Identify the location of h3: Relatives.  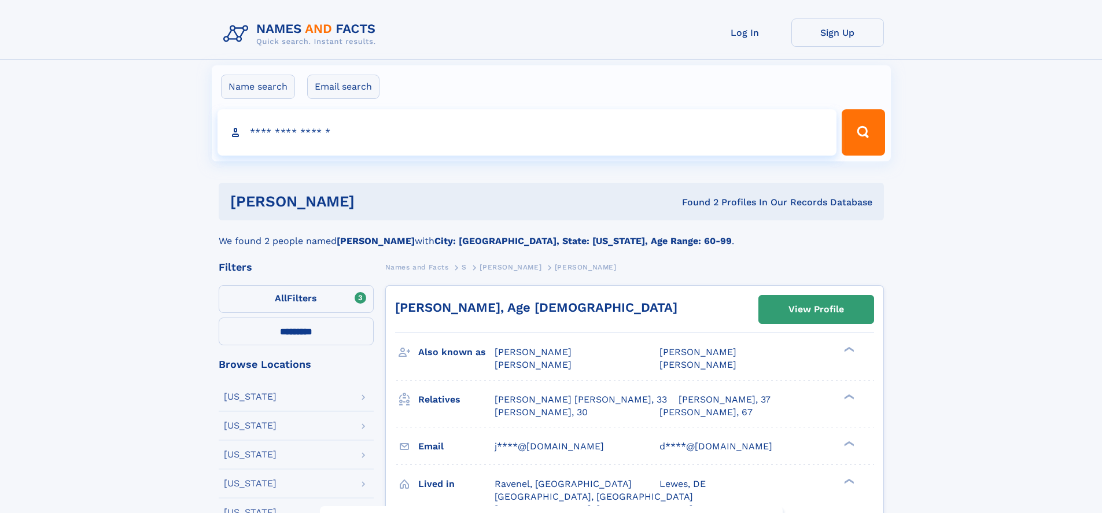
(457, 400).